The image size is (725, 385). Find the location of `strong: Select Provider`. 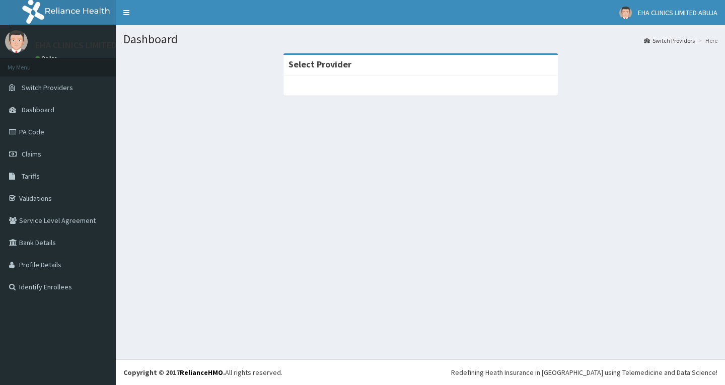

strong: Select Provider is located at coordinates (320, 64).